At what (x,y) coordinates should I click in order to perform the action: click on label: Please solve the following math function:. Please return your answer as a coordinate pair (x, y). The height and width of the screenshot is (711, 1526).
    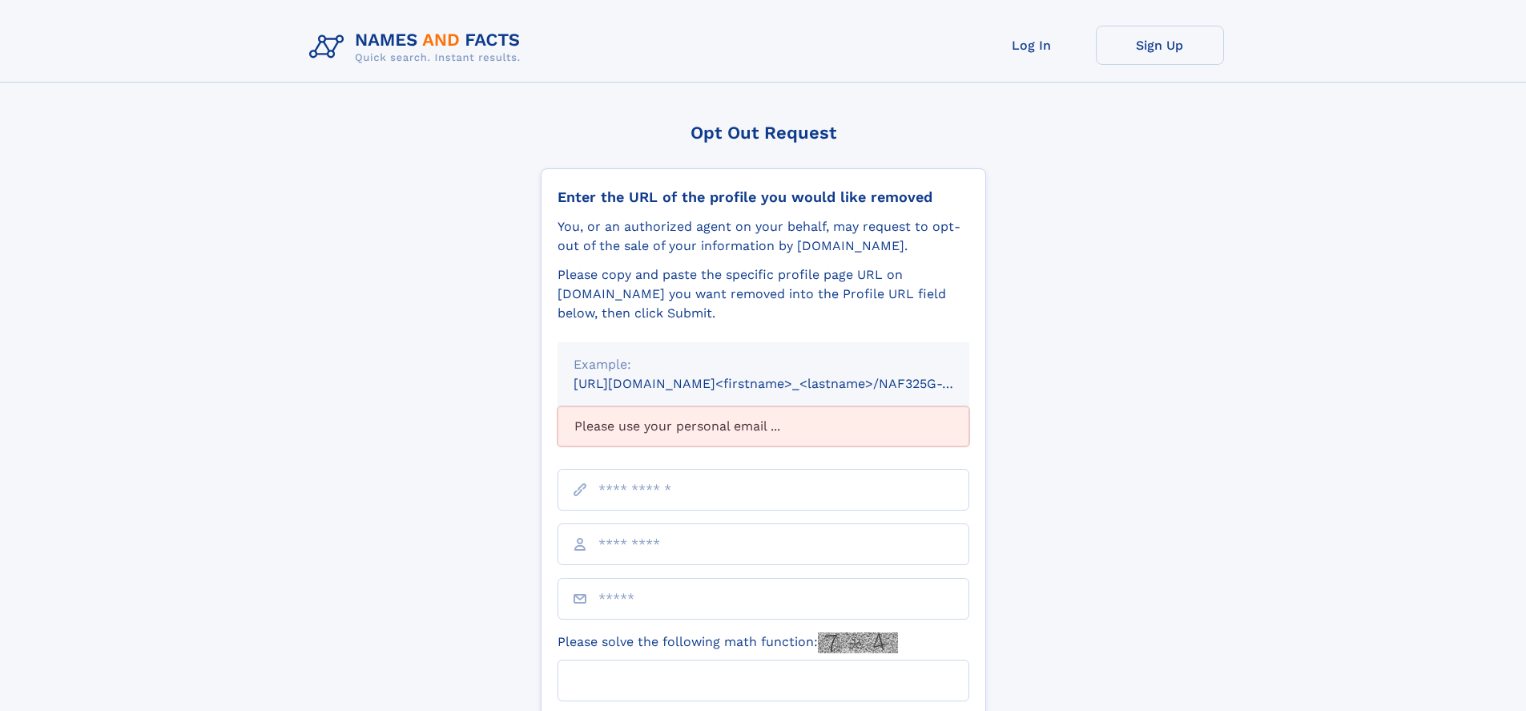
    Looking at the image, I should click on (727, 642).